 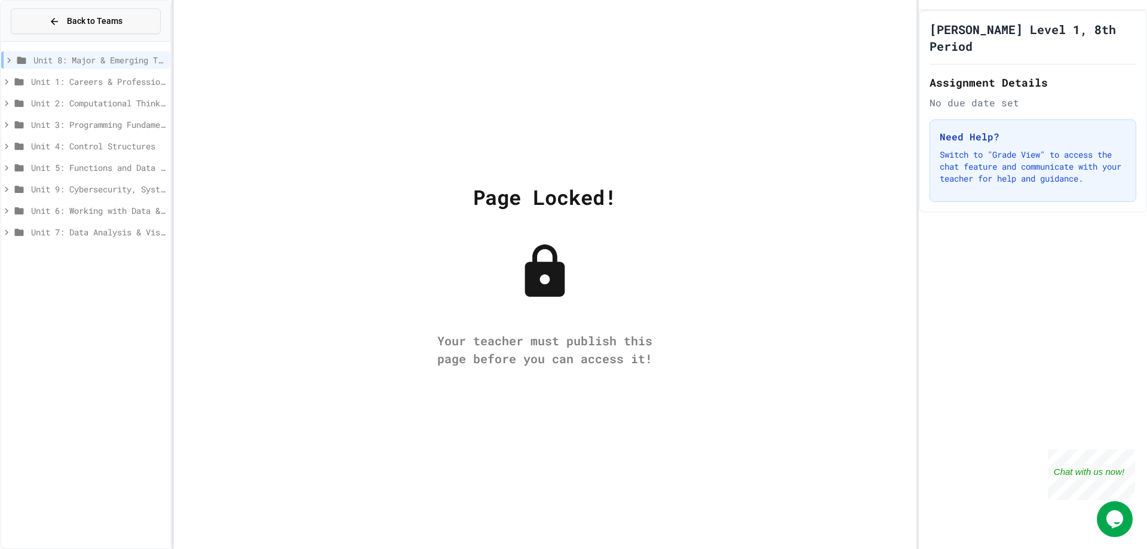 I want to click on span: Unit 3: Programming Fundamentals, so click(x=98, y=124).